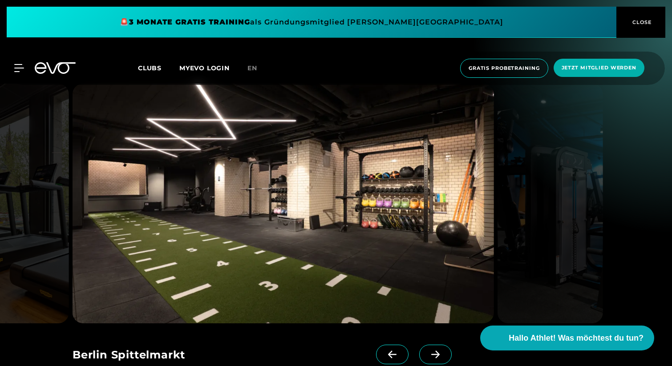 The height and width of the screenshot is (366, 672). Describe the element at coordinates (567, 338) in the screenshot. I see `button: Hallo Athlet! Was möchtest du tun?` at that location.